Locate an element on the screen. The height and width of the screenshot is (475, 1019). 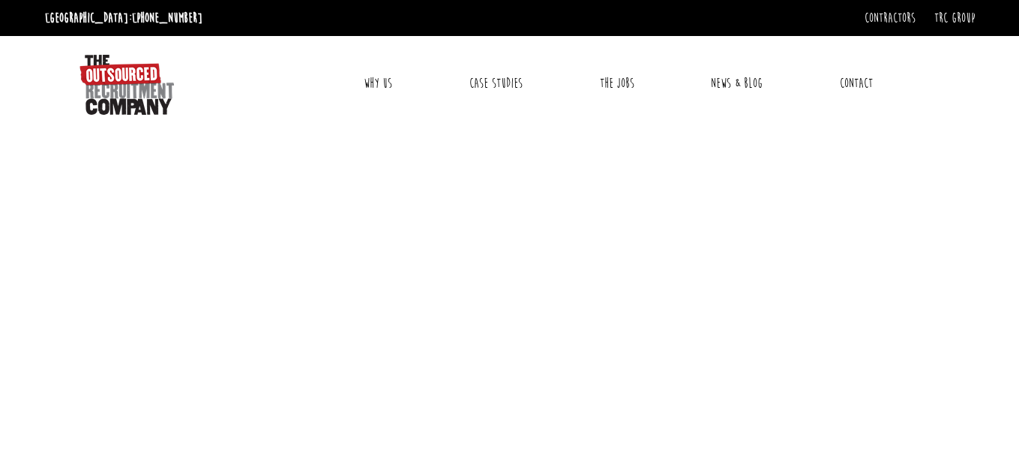
img: The Outsourced Recruitment Company is located at coordinates (127, 85).